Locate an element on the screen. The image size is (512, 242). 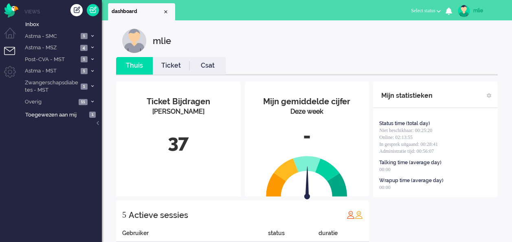
li: Views is located at coordinates (63, 11).